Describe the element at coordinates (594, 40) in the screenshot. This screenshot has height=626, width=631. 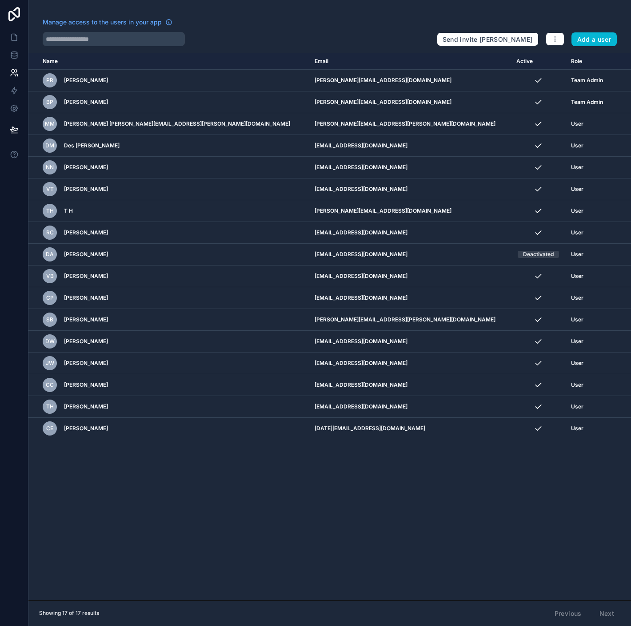
I see `button: Add a user` at that location.